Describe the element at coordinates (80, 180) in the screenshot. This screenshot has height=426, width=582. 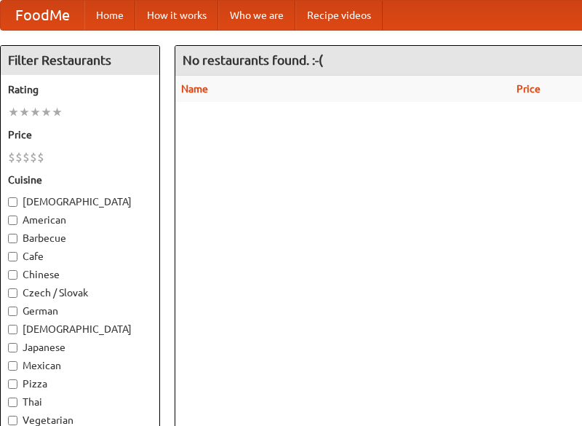
I see `h5: Cuisine` at that location.